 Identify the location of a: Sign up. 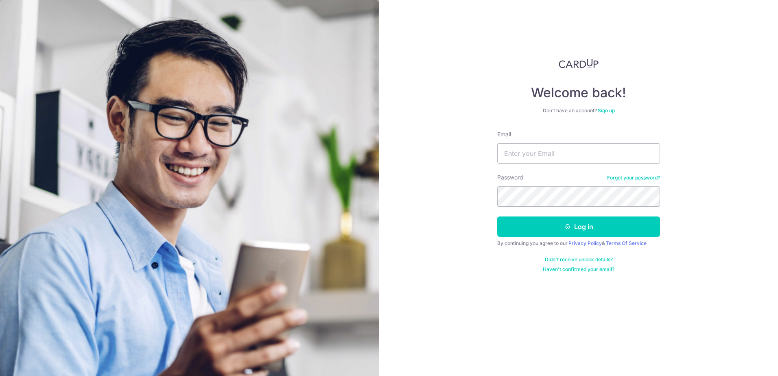
(606, 110).